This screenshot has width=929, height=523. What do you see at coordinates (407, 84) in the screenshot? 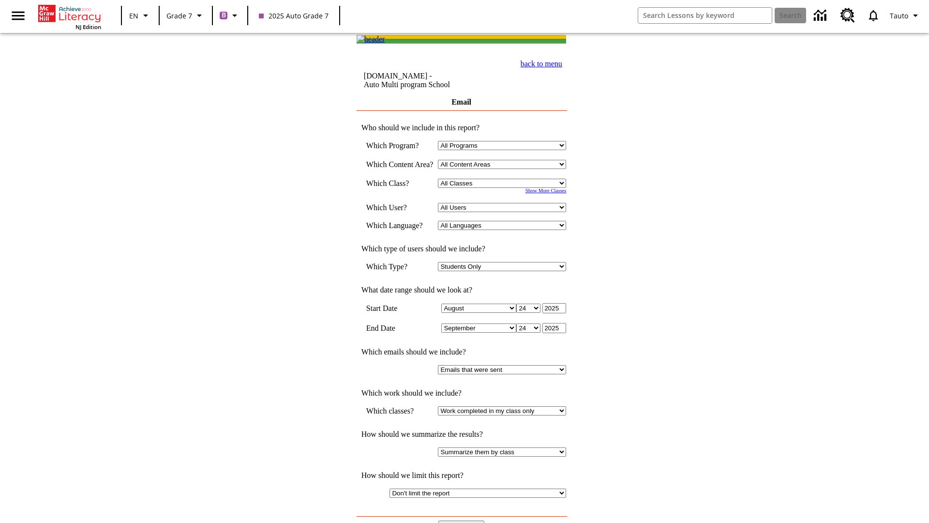
I see `nobr: Auto Multi program School` at bounding box center [407, 84].